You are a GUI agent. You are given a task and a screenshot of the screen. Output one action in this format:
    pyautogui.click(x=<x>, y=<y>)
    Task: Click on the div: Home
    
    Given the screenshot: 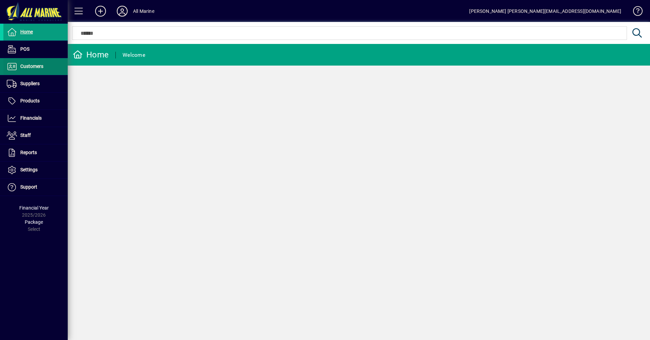 What is the action you would take?
    pyautogui.click(x=91, y=55)
    